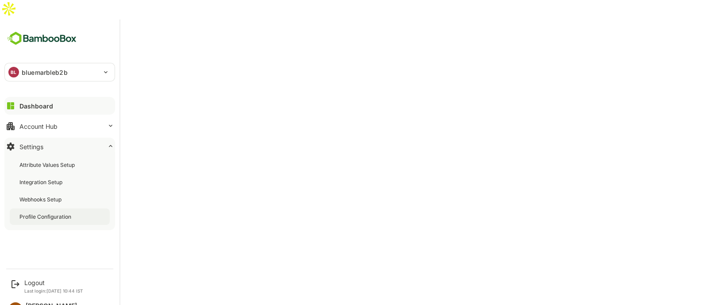 The height and width of the screenshot is (305, 708). Describe the element at coordinates (60, 146) in the screenshot. I see `button: Settings` at that location.